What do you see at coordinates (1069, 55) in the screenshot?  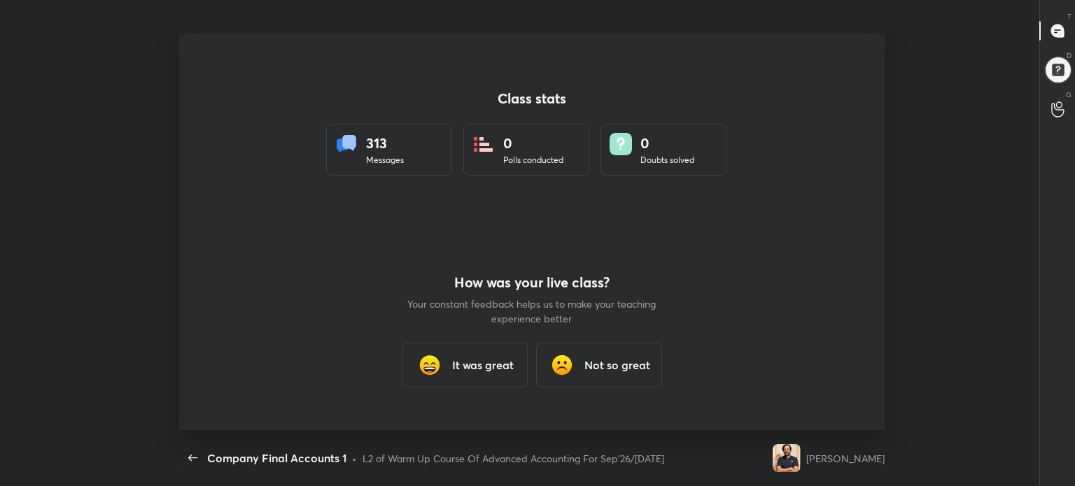 I see `p: D` at bounding box center [1069, 55].